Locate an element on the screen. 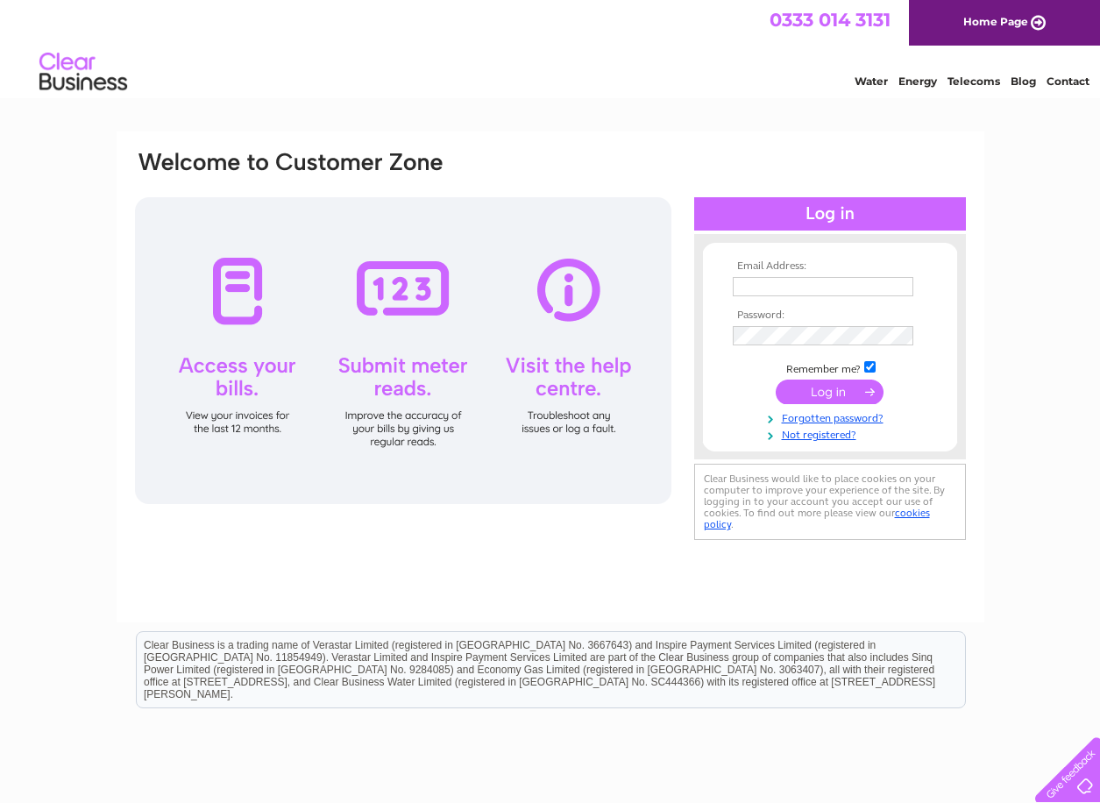  a: 0333 014 3131 is located at coordinates (830, 19).